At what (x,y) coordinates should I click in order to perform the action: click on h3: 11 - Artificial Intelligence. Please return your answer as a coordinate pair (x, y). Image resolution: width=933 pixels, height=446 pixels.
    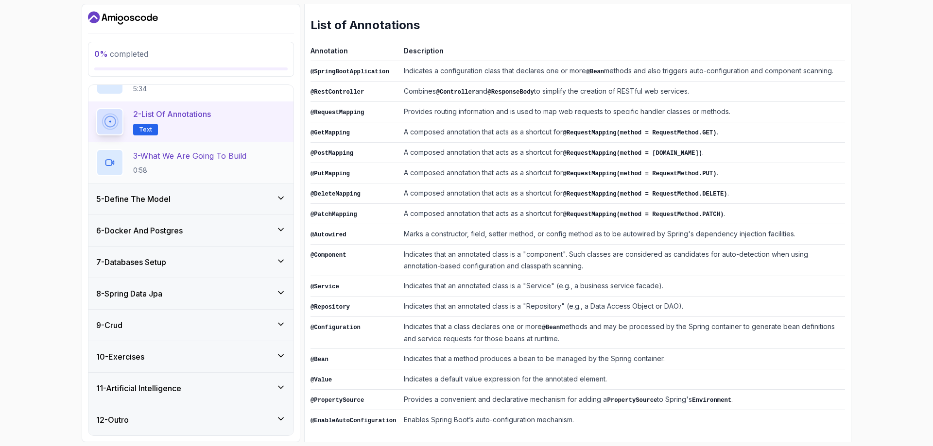
    Looking at the image, I should click on (138, 389).